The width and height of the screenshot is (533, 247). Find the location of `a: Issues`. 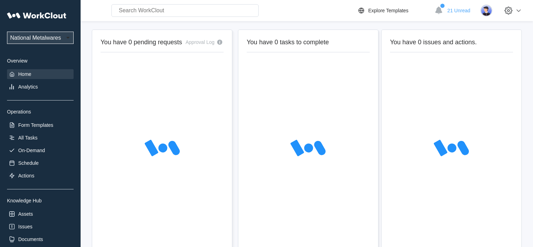

a: Issues is located at coordinates (40, 226).